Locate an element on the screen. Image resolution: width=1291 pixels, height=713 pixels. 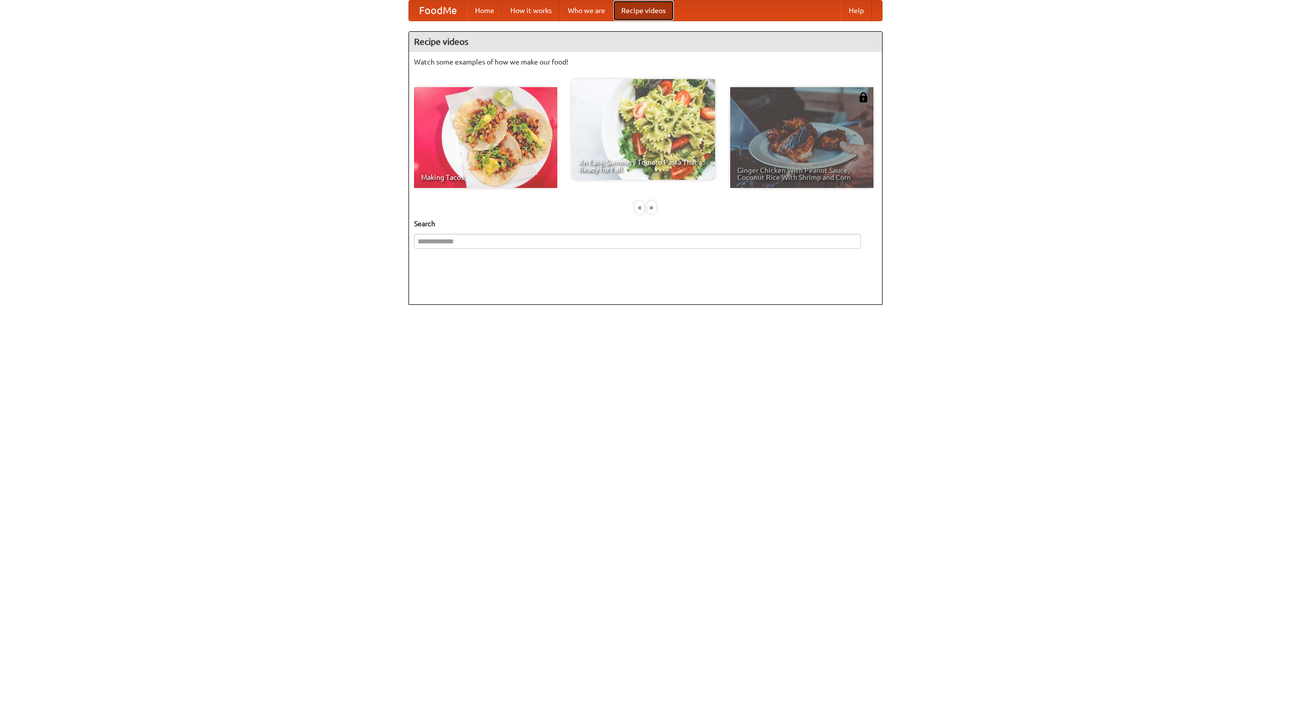
h4: Recipe videos is located at coordinates (645, 42).